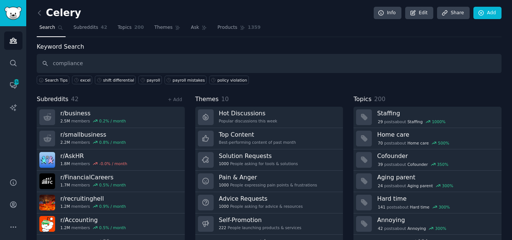  I want to click on div: payroll mistakes, so click(189, 80).